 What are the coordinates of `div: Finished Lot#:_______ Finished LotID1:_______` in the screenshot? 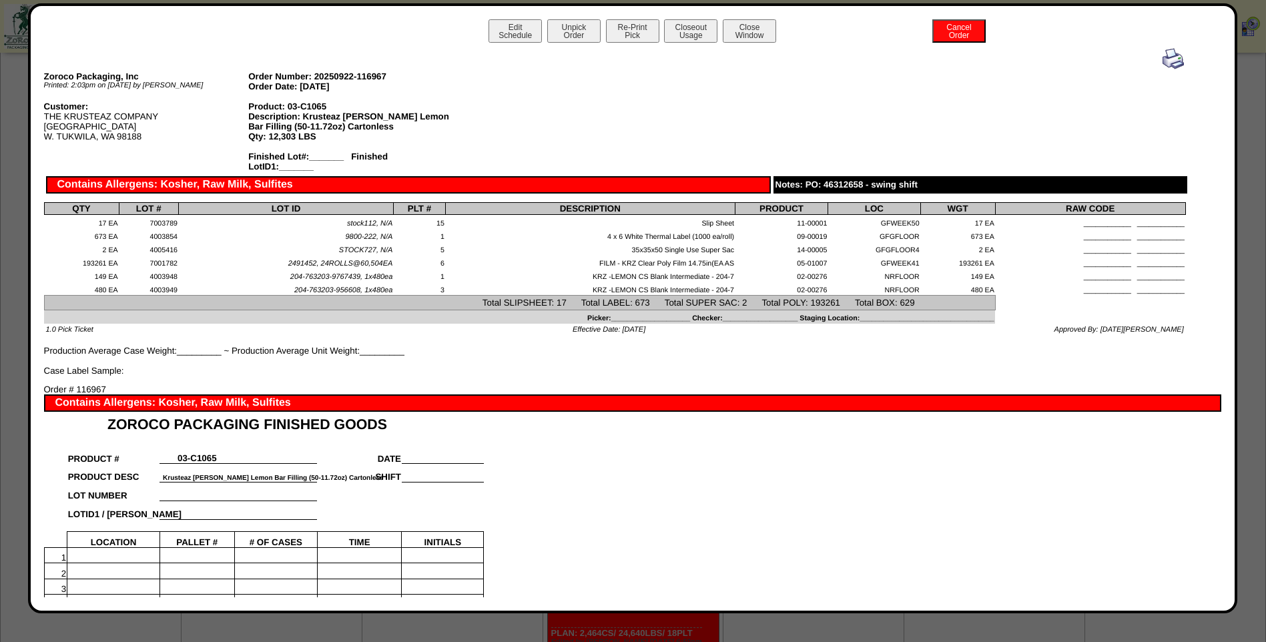 It's located at (350, 161).